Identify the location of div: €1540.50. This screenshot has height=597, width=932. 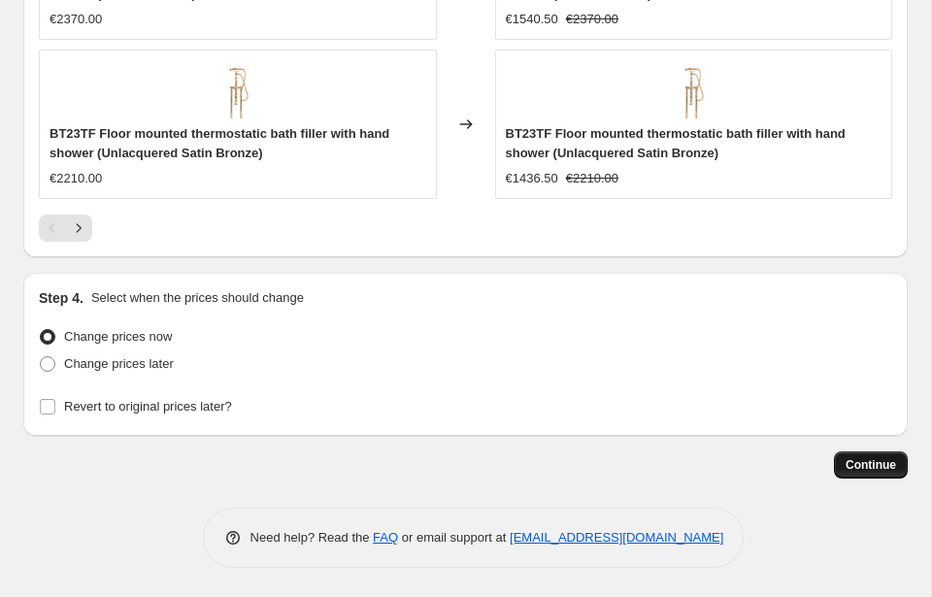
(532, 19).